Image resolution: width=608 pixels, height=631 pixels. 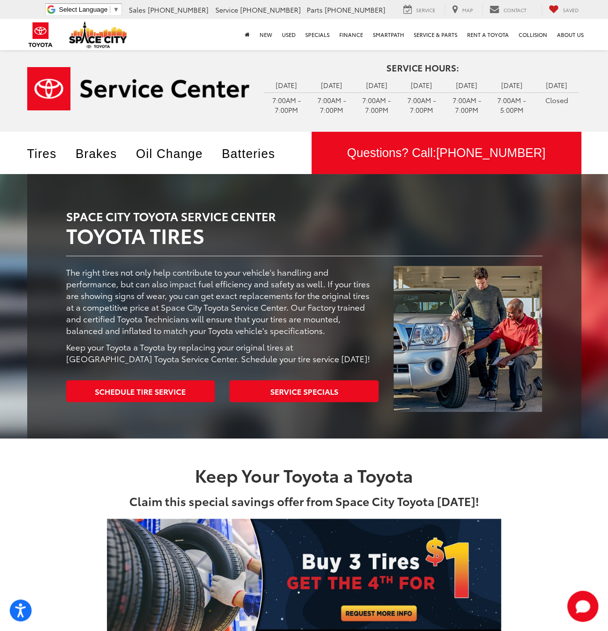 I want to click on h3: Keep Your Toyota a Toyota, so click(x=304, y=475).